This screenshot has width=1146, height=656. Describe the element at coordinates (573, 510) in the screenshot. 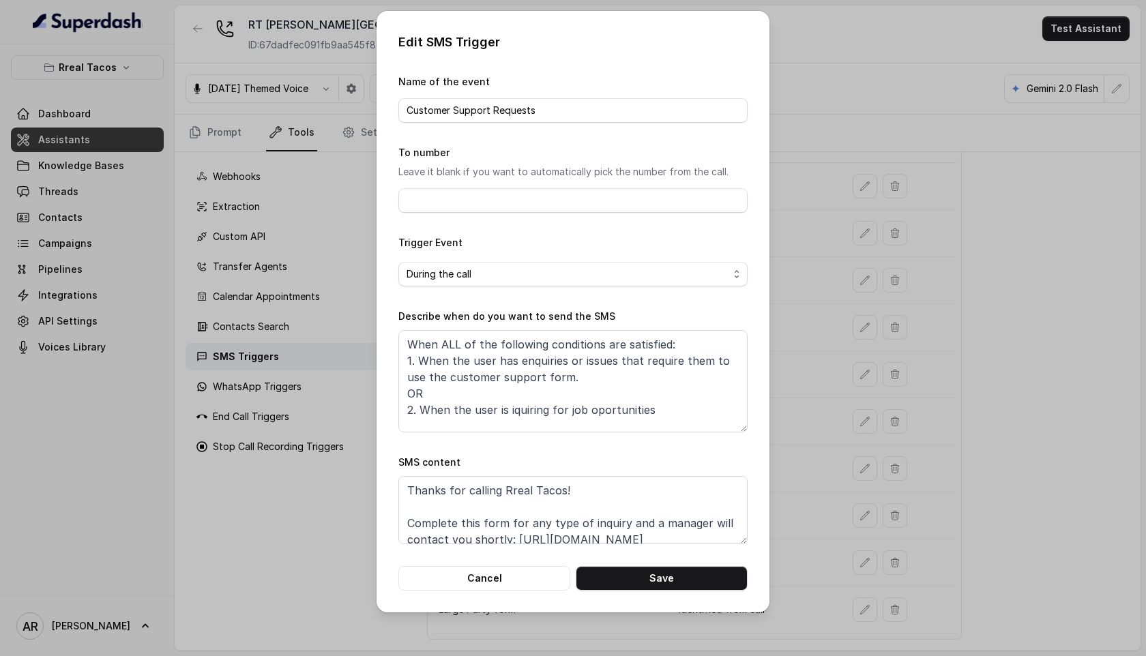

I see `textarea: Thanks for calling Rreal Tacos! Complete this form for any type of inquiry and a manager will con...` at that location.